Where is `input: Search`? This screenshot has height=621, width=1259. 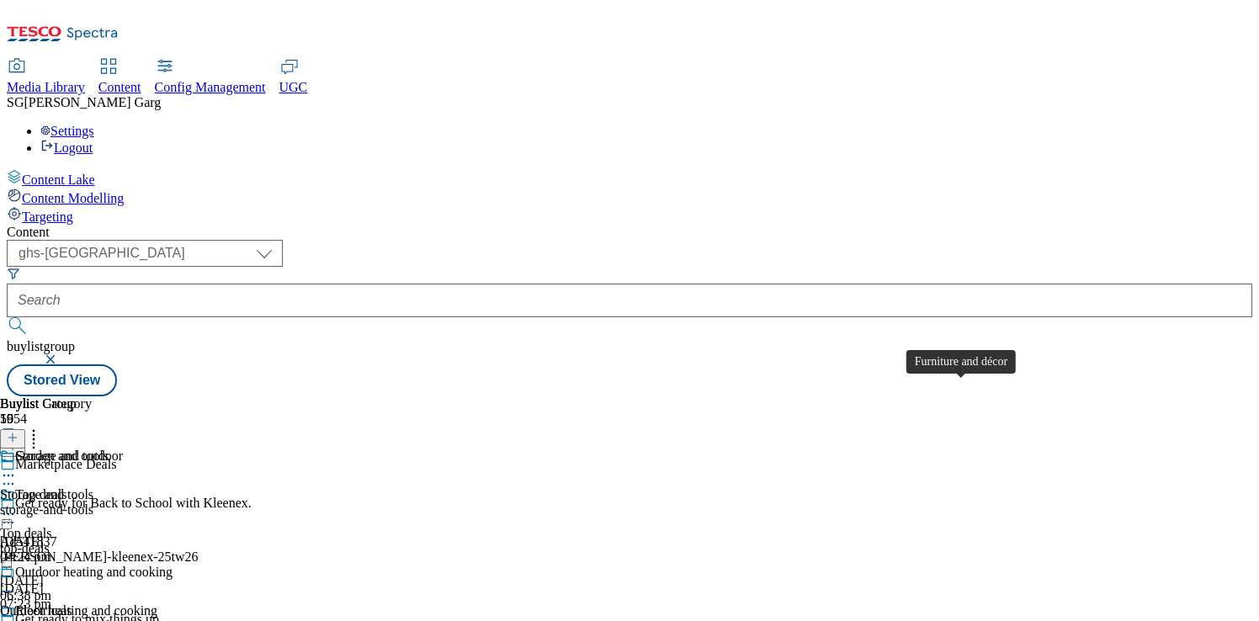
input: Search is located at coordinates (630, 300).